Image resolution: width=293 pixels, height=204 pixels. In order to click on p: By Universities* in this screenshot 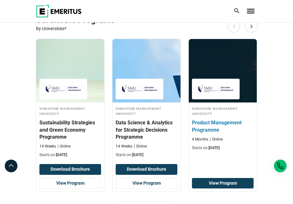, I will do `click(147, 29)`.